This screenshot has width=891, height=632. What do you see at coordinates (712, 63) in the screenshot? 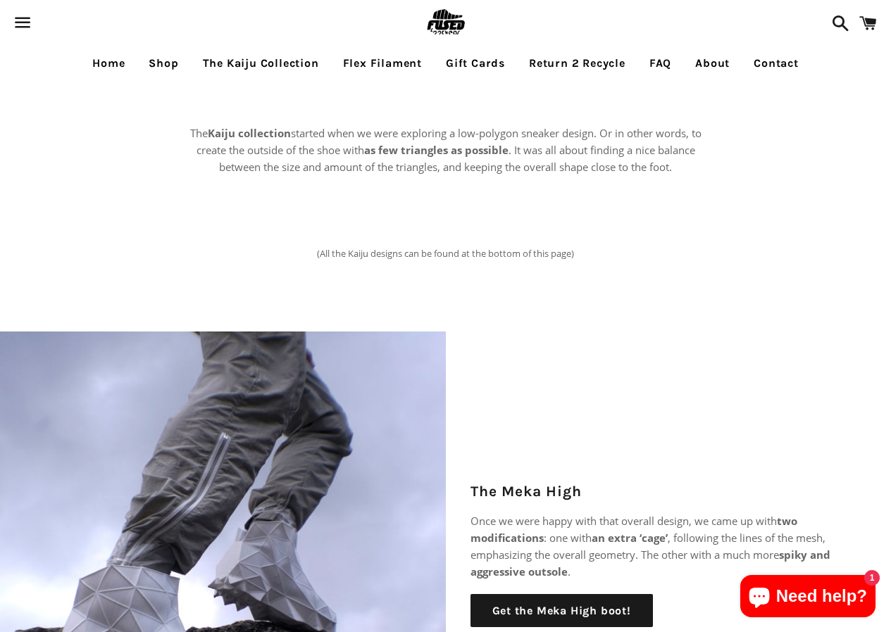
I see `a: About` at bounding box center [712, 63].